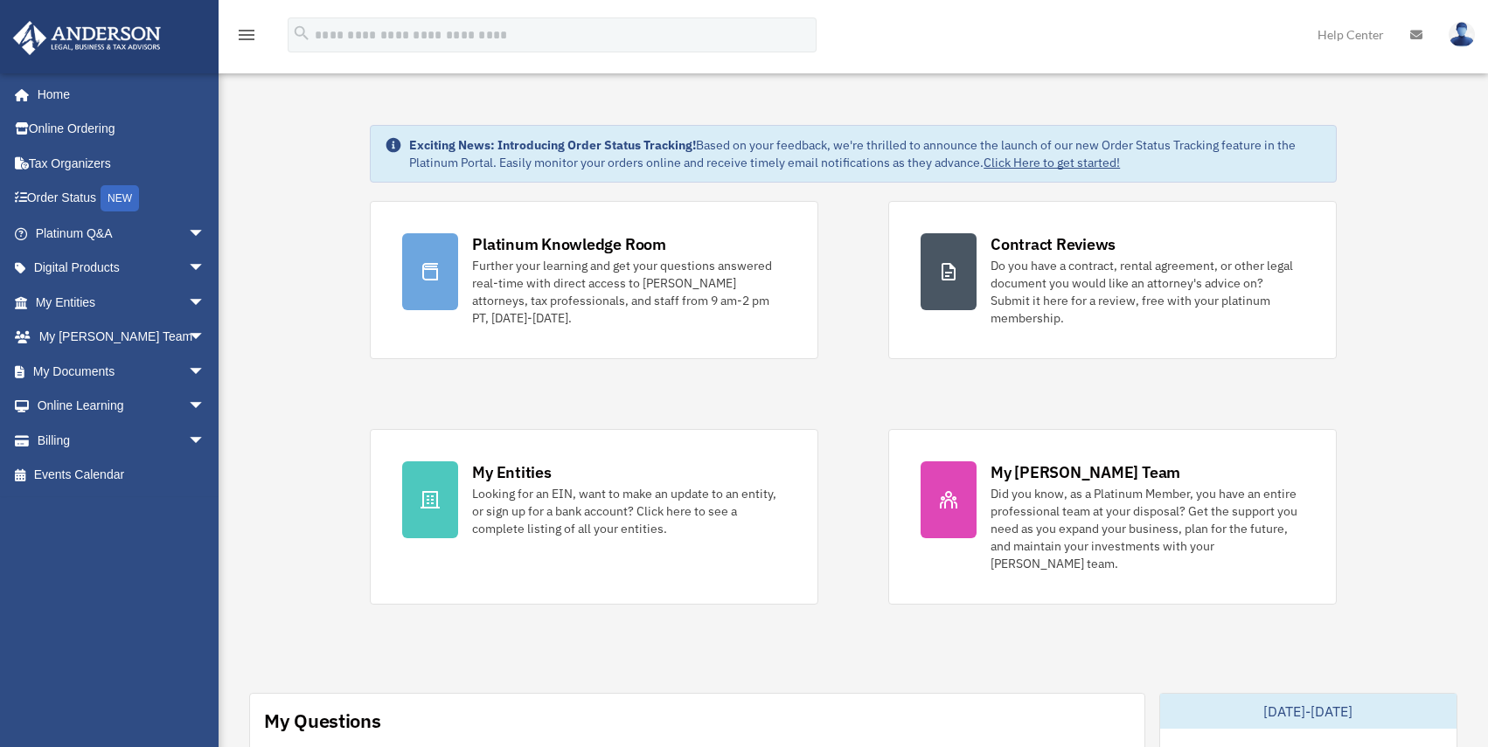  What do you see at coordinates (628, 511) in the screenshot?
I see `div: Looking for an EIN, want to make an update to an entity, or sign up for a bank account? Click her...` at bounding box center [628, 511].